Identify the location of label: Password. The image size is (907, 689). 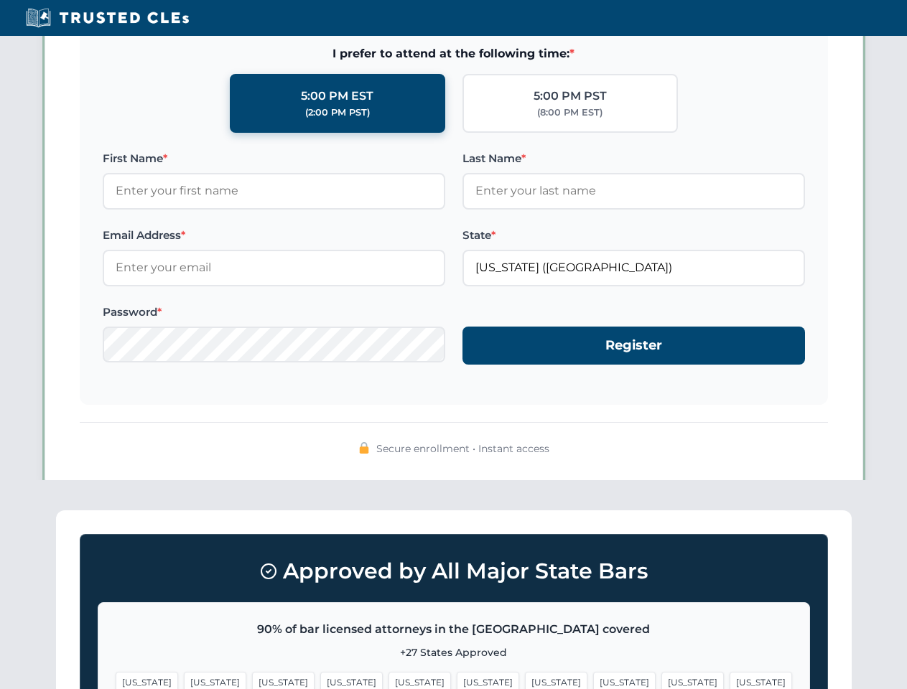
(274, 312).